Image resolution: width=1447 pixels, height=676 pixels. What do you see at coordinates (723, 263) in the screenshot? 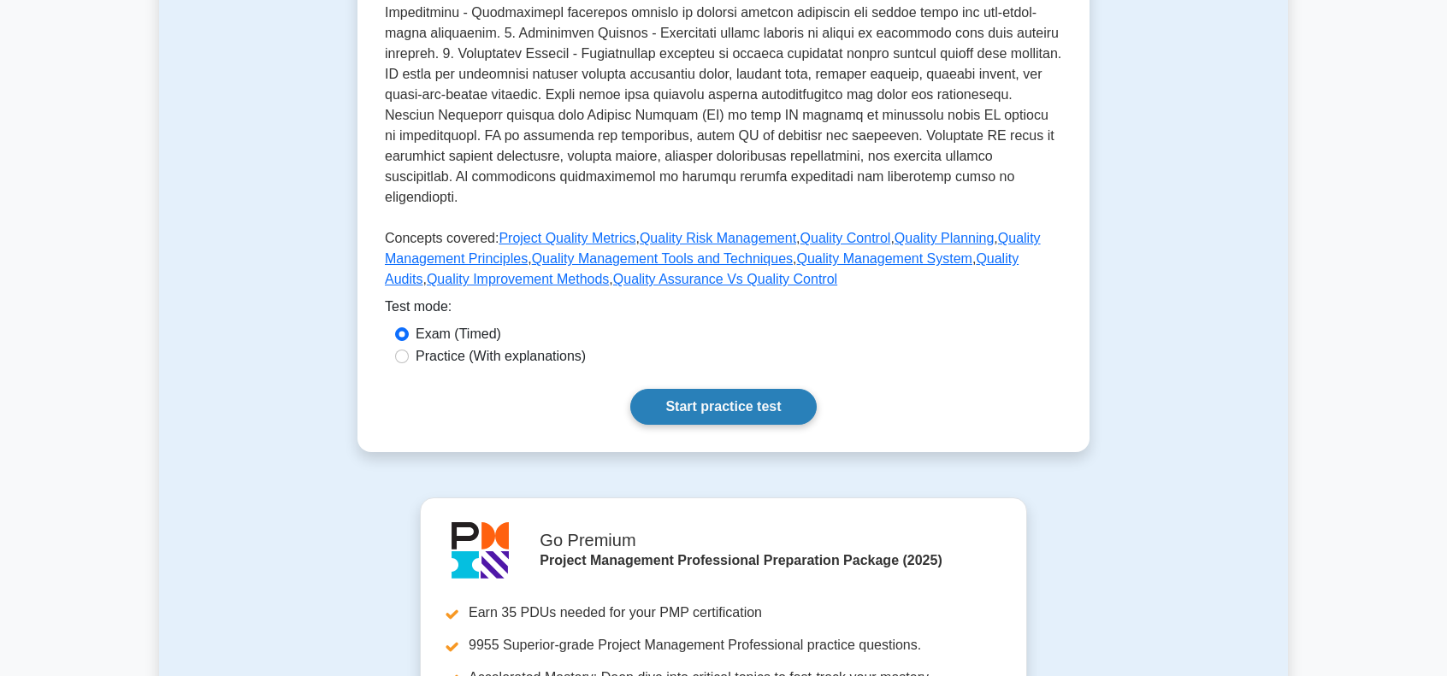
I see `p: Concepts covered: , , , , , , , , ,` at bounding box center [723, 263].